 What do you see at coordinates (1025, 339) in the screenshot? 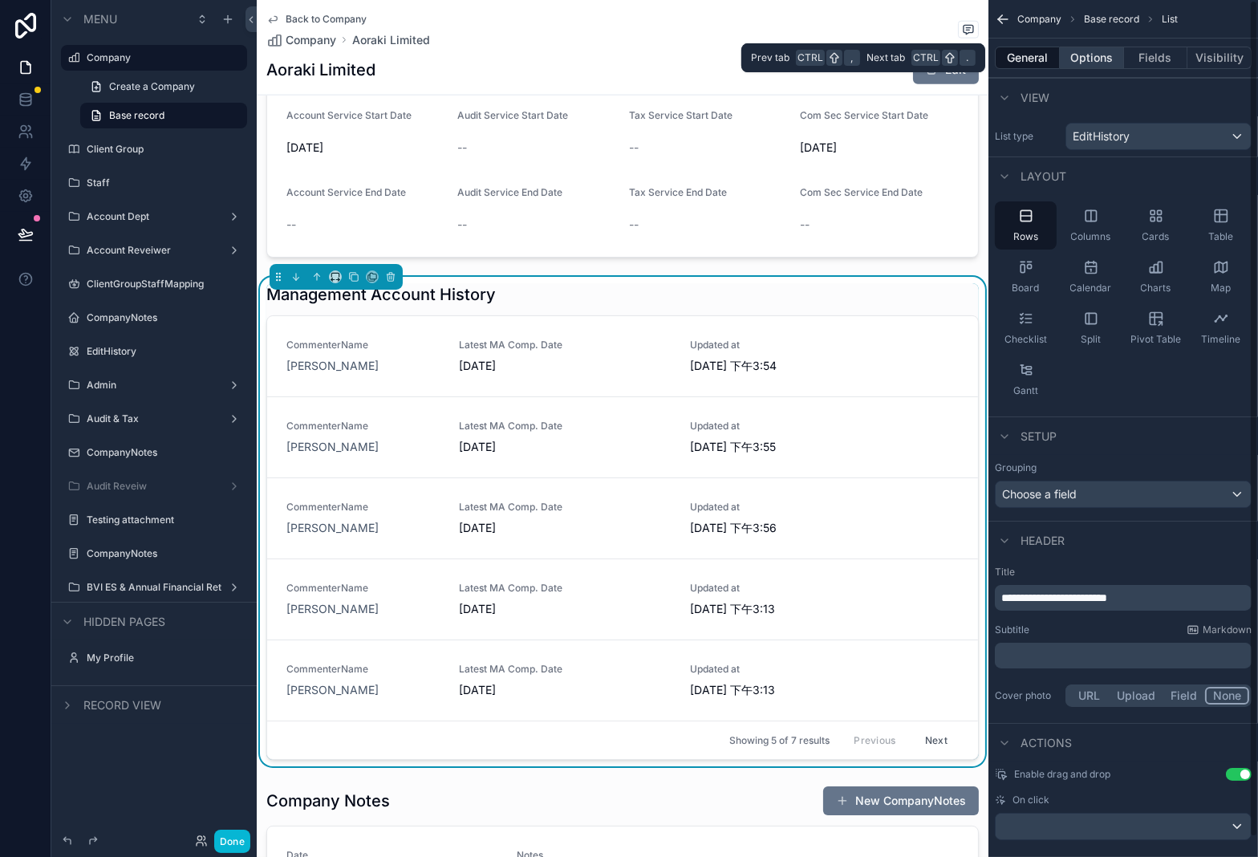
I see `span: Checklist` at bounding box center [1025, 339].